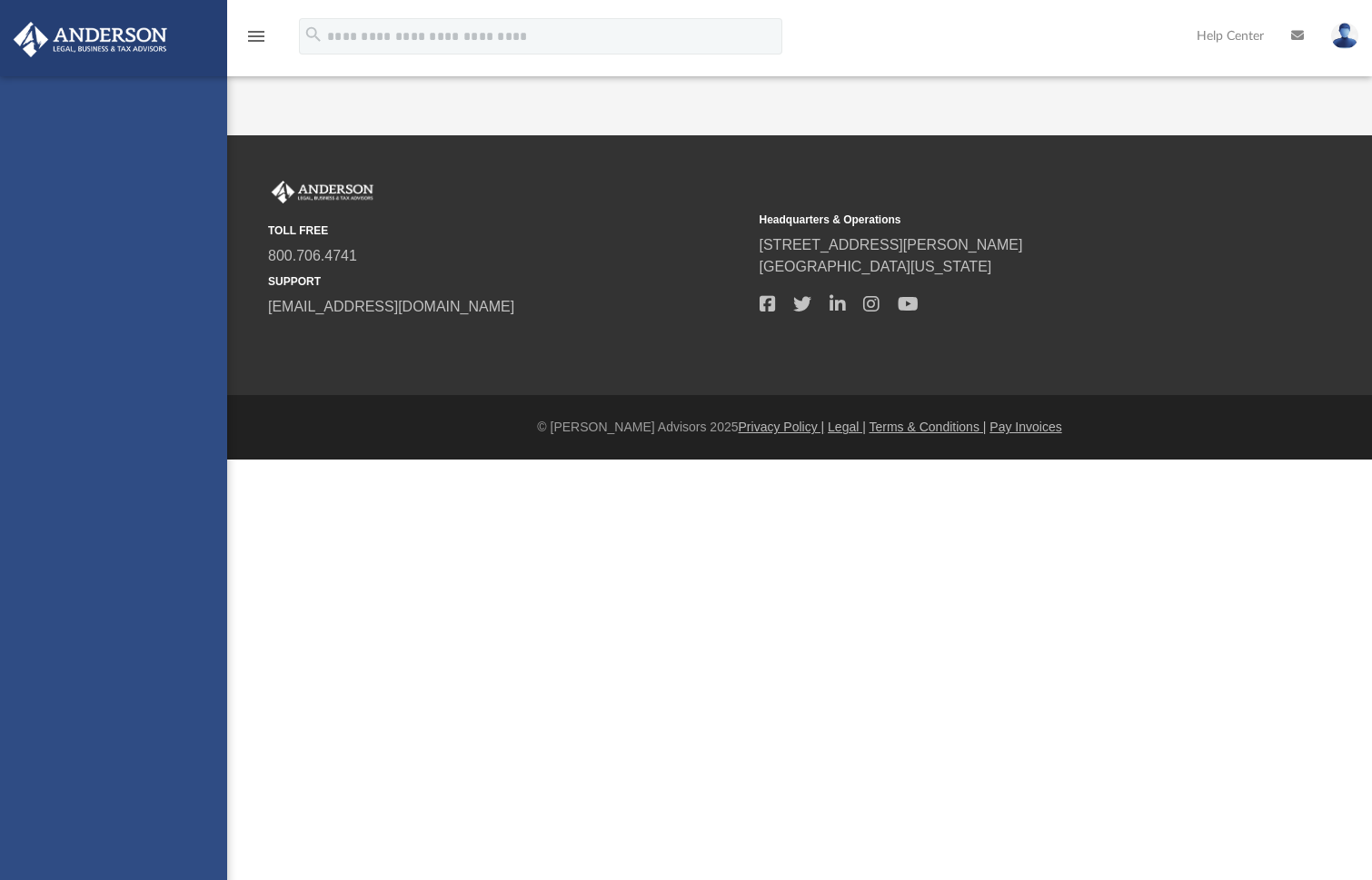  I want to click on a: 800.706.4741, so click(313, 256).